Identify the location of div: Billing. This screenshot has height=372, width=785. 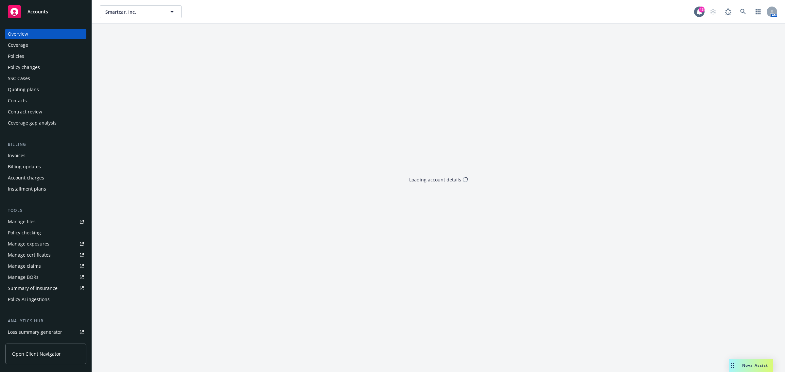
(46, 145).